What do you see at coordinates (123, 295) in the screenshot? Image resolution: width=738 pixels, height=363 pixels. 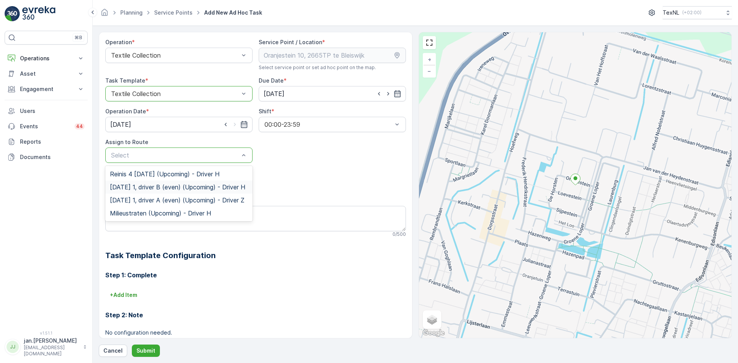 I see `button: +Add Item` at bounding box center [123, 295].